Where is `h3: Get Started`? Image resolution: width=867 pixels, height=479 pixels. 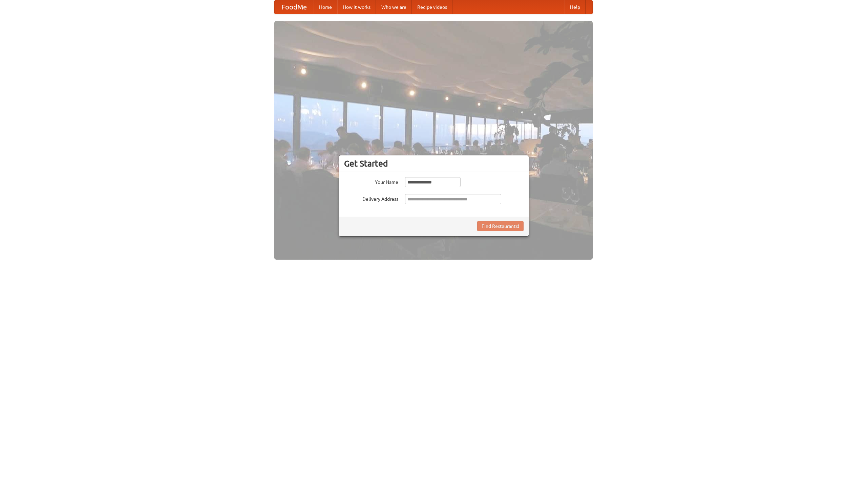
h3: Get Started is located at coordinates (434, 163).